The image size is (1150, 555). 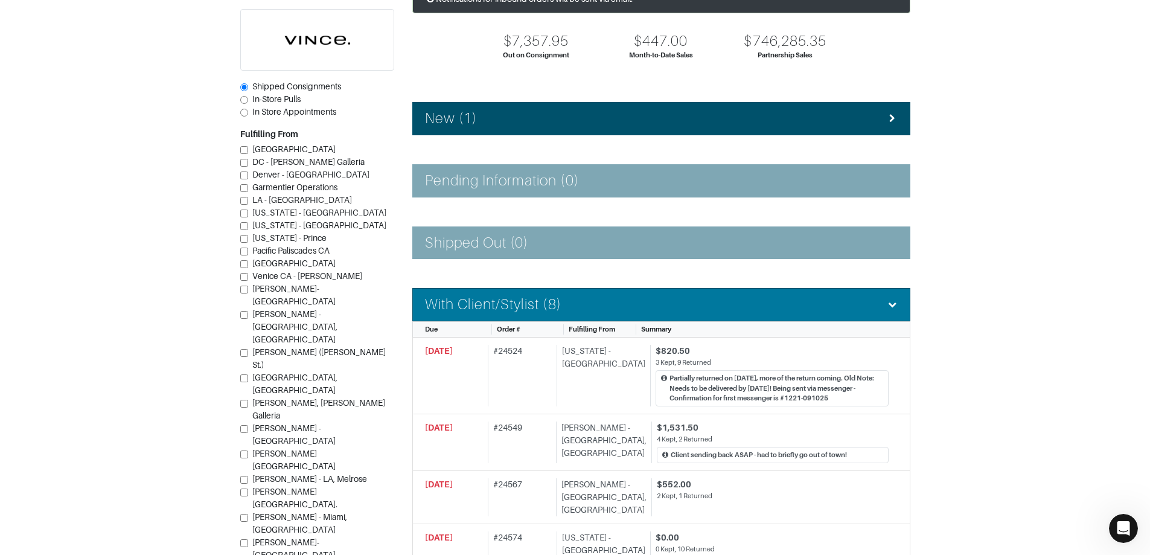 What do you see at coordinates (519, 442) in the screenshot?
I see `div: # 24549` at bounding box center [519, 442].